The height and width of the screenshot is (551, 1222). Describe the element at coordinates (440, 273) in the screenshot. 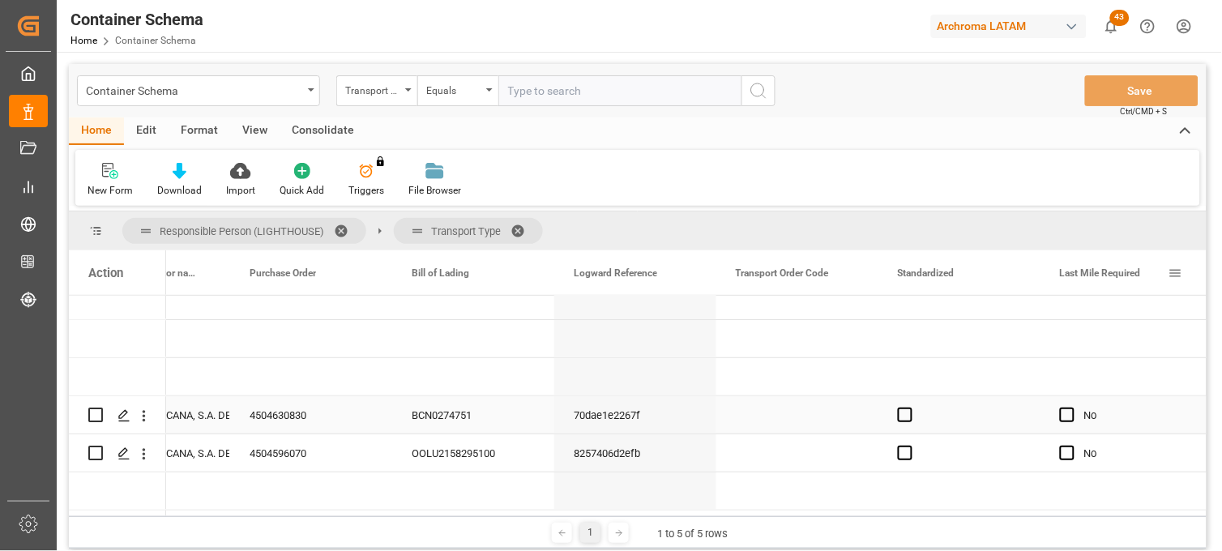

I see `span: Bill of Lading` at that location.